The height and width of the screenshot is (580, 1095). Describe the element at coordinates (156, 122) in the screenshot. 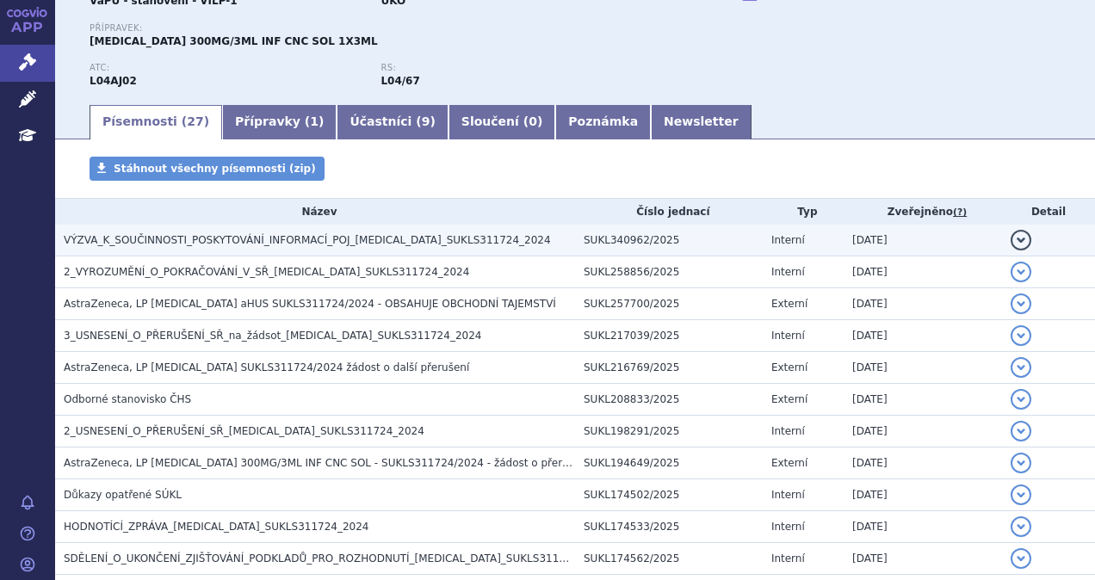

I see `a: Písemnosti (27)` at that location.